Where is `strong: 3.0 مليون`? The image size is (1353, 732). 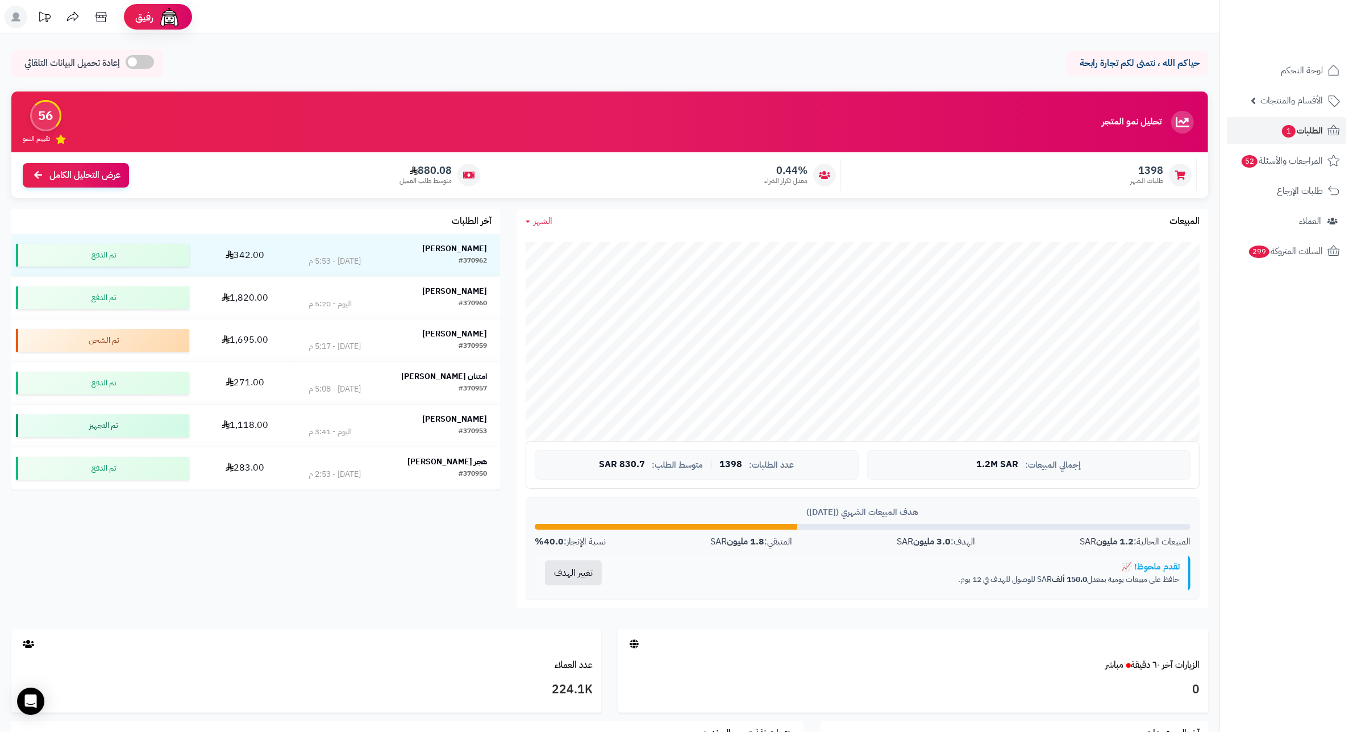 strong: 3.0 مليون is located at coordinates (932, 541).